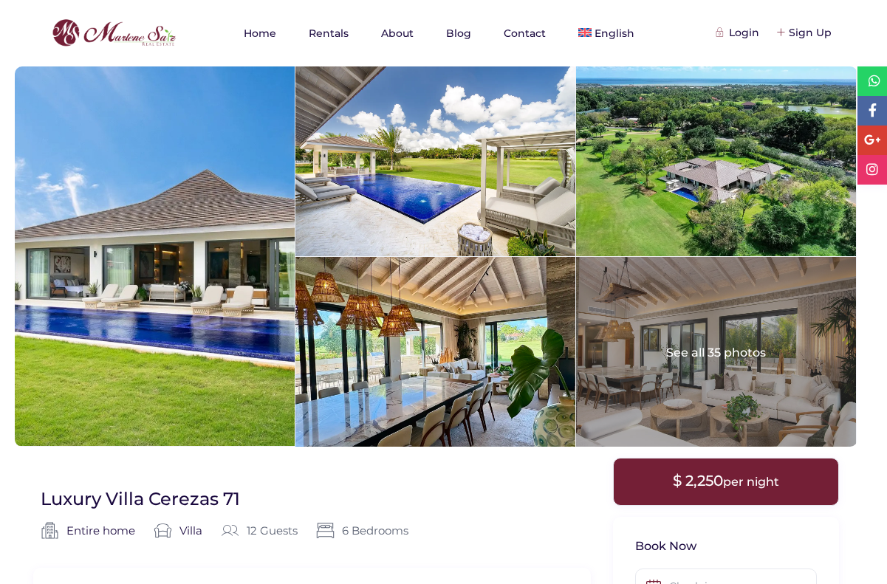  What do you see at coordinates (191, 531) in the screenshot?
I see `a: Villa` at bounding box center [191, 531].